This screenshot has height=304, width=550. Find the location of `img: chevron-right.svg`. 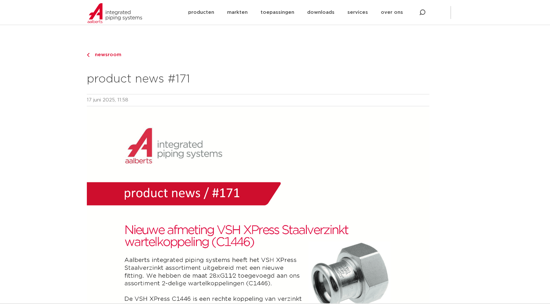

img: chevron-right.svg is located at coordinates (88, 55).